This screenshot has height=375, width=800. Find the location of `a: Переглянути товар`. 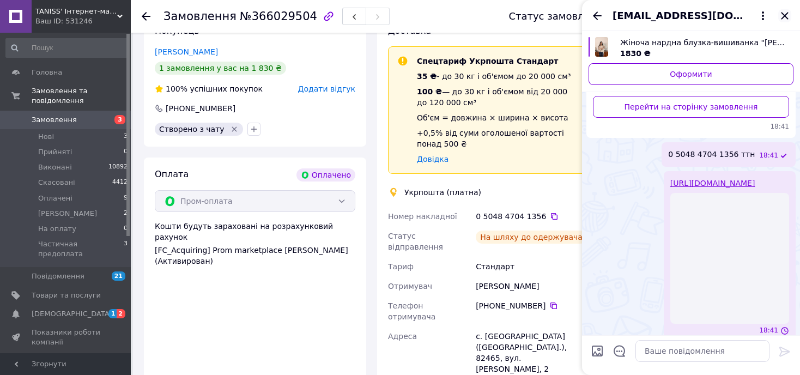

a: Переглянути товар is located at coordinates (691, 48).